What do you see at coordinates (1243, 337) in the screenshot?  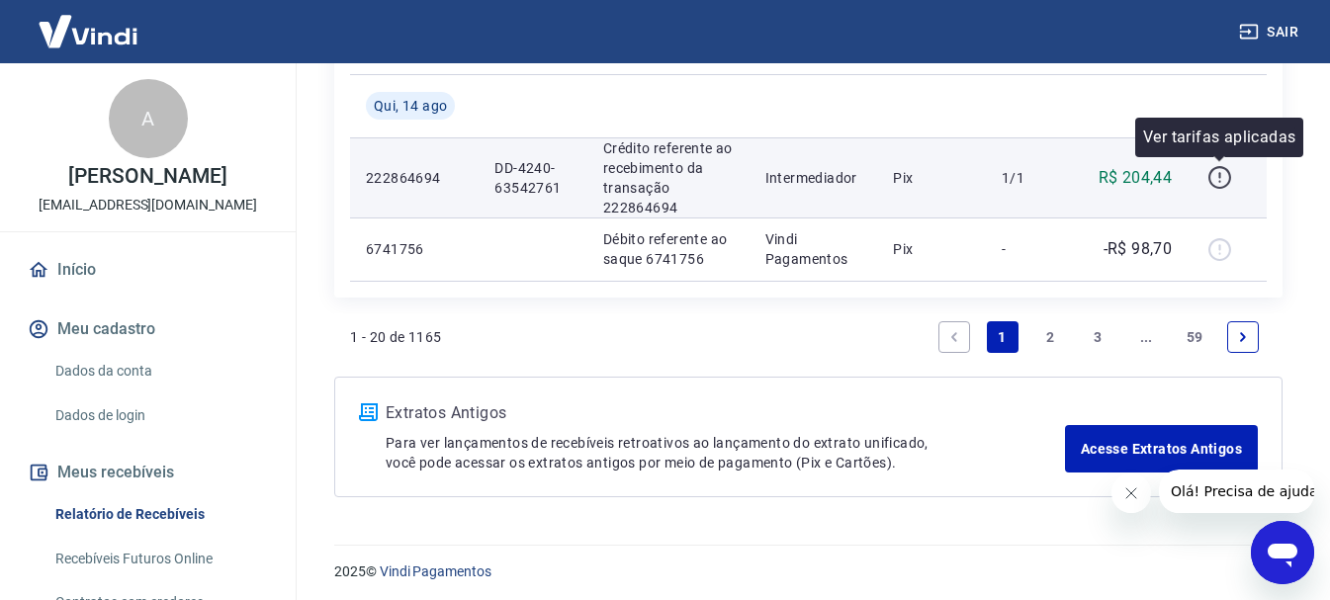 I see `a: Next page` at bounding box center [1243, 337].